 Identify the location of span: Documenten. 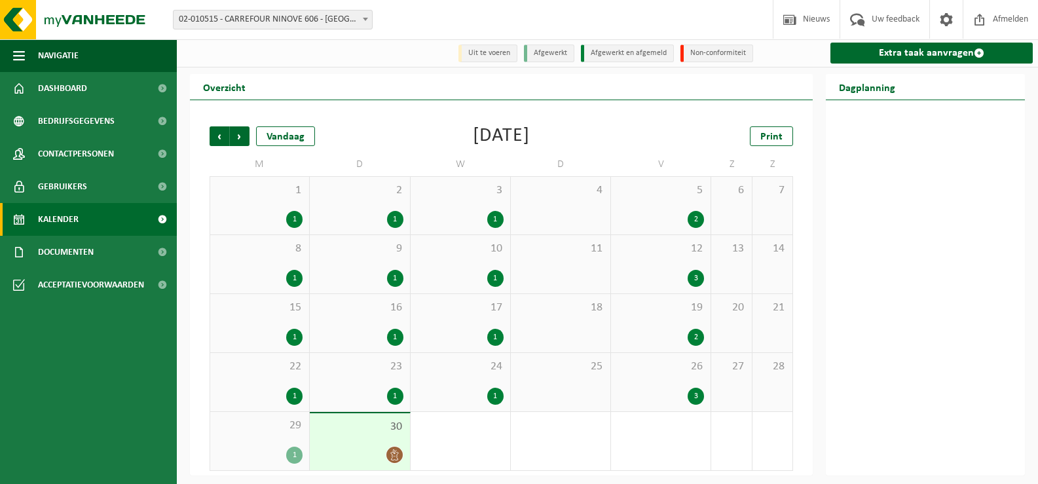
(65, 252).